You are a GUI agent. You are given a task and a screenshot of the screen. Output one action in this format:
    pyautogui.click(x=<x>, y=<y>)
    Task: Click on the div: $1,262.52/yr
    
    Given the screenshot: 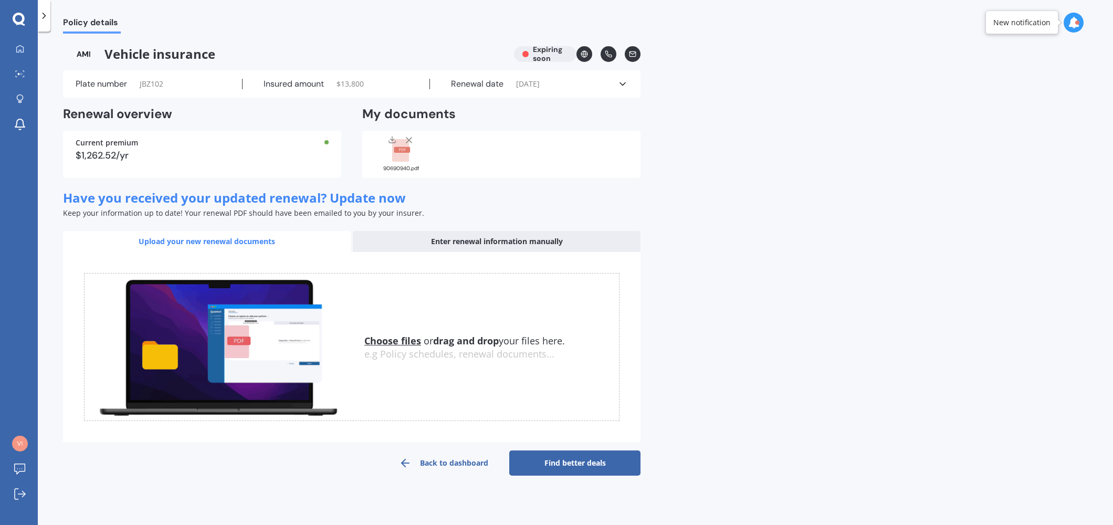 What is the action you would take?
    pyautogui.click(x=202, y=155)
    